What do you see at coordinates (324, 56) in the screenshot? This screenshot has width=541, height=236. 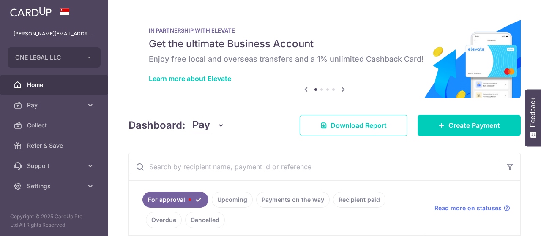 I see `img: Renovation banner` at bounding box center [324, 56].